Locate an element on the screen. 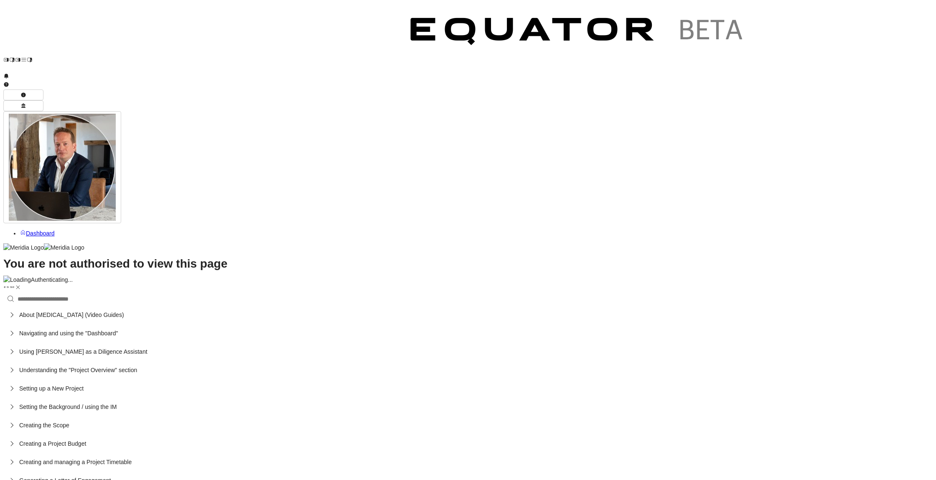 Image resolution: width=936 pixels, height=480 pixels. button: Creating the Scope is located at coordinates (468, 425).